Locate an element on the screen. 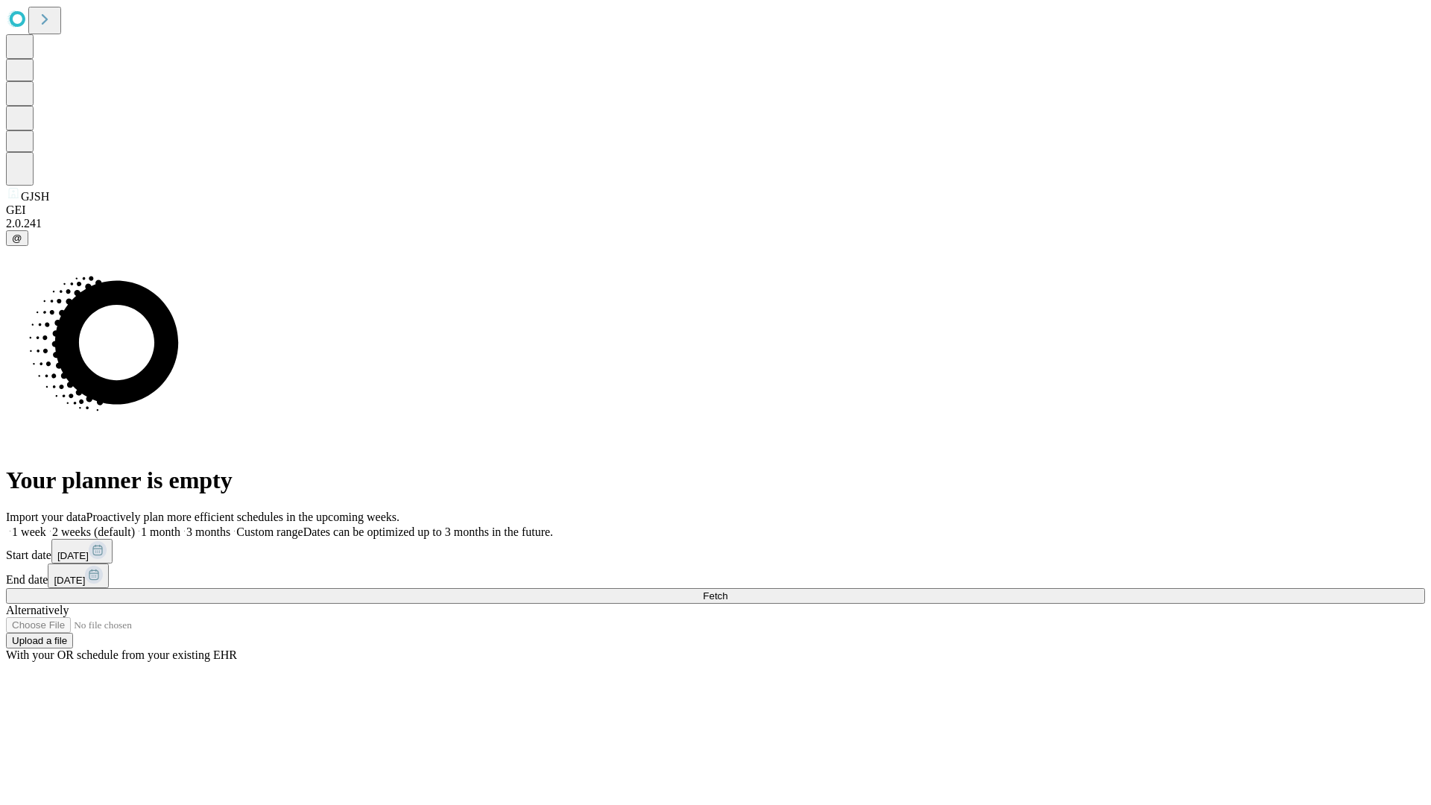 The height and width of the screenshot is (805, 1431). span: Fetch is located at coordinates (715, 595).